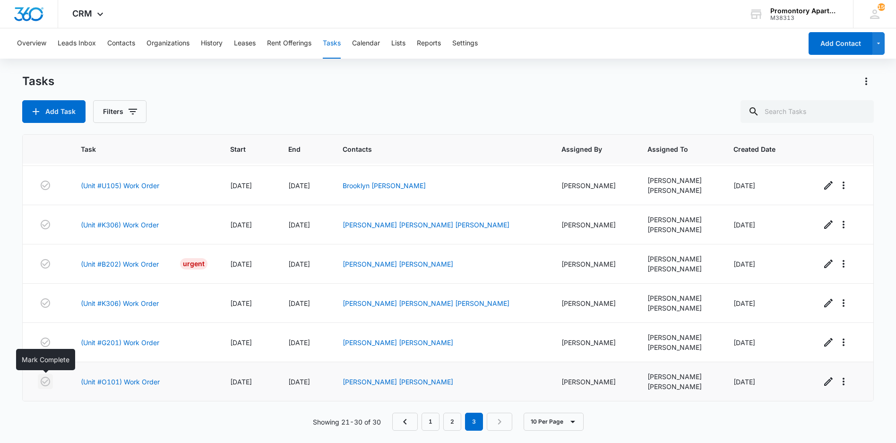 The image size is (896, 443). Describe the element at coordinates (297, 149) in the screenshot. I see `span: End` at that location.